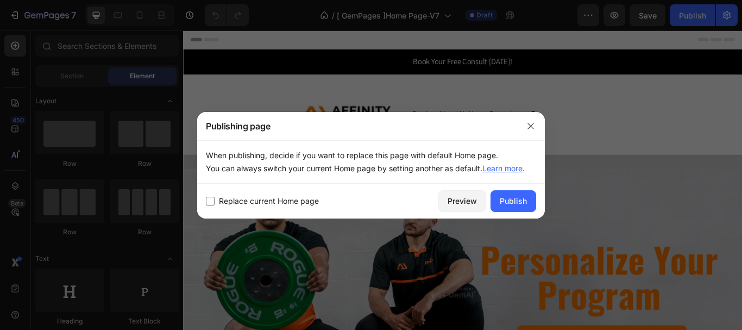 This screenshot has height=330, width=742. I want to click on div: Services About Us Home Contact, so click(326, 98).